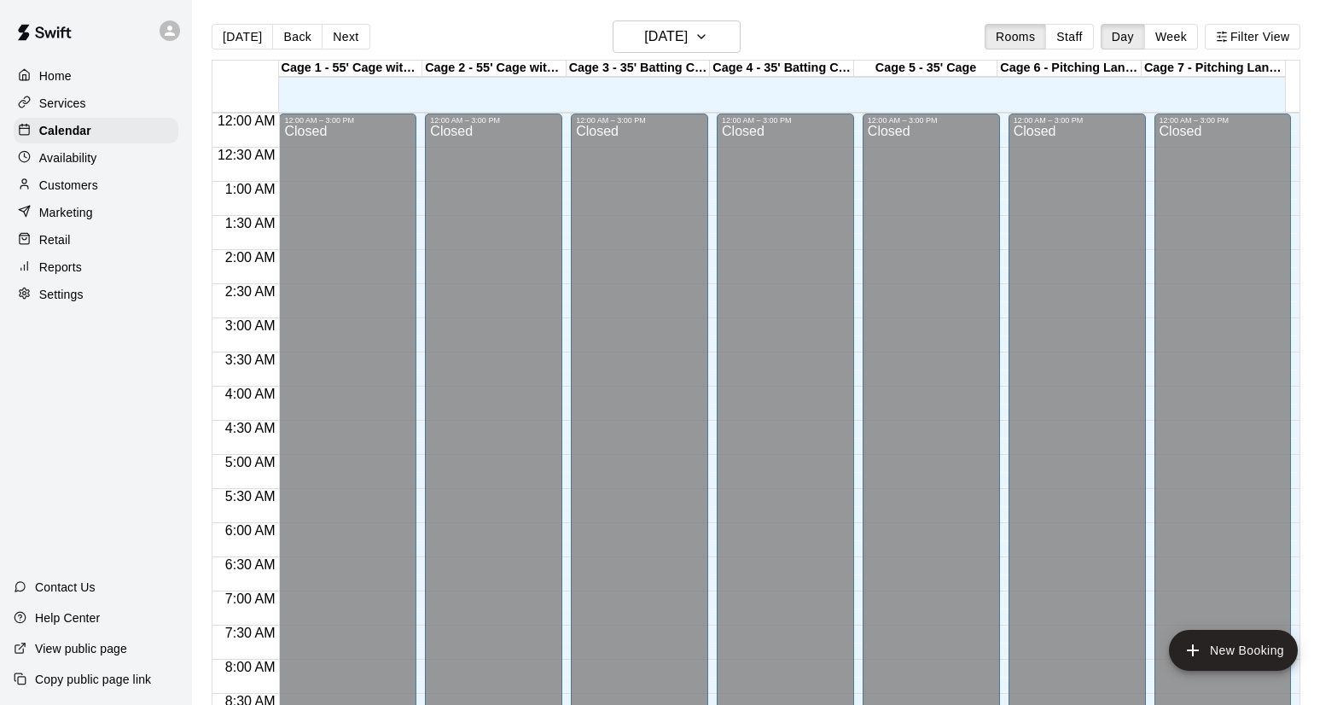 The width and height of the screenshot is (1343, 705). What do you see at coordinates (250, 667) in the screenshot?
I see `span: 8:00 AM` at bounding box center [250, 667].